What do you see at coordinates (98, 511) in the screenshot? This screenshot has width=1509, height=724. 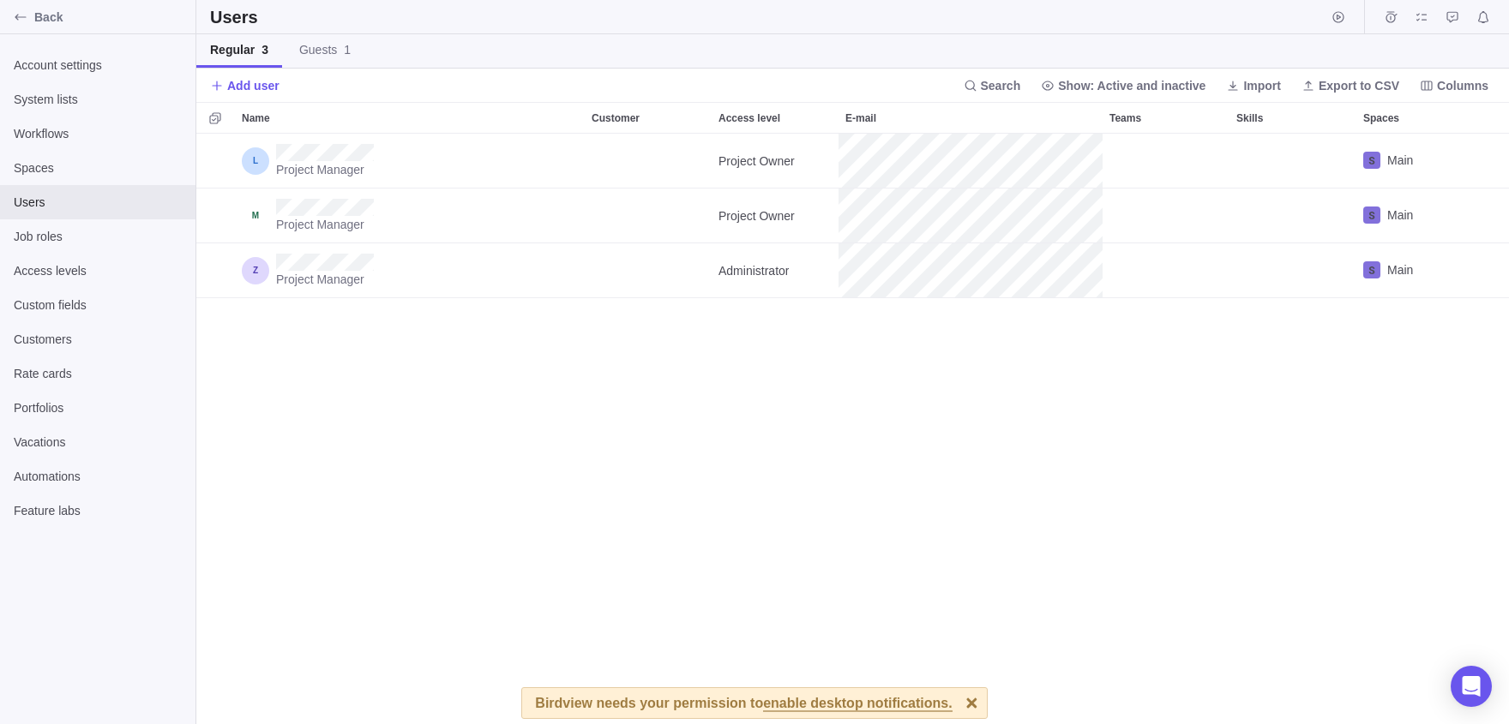 I see `span: Feature labs` at bounding box center [98, 511].